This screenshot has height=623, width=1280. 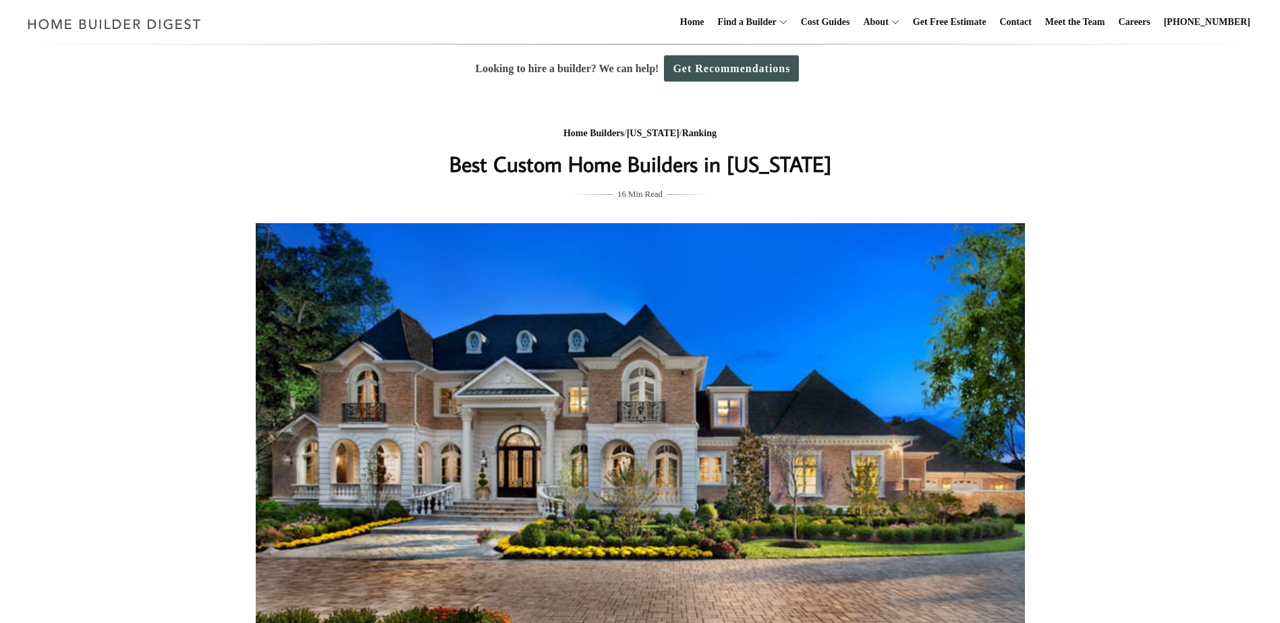 I want to click on a: About, so click(x=872, y=22).